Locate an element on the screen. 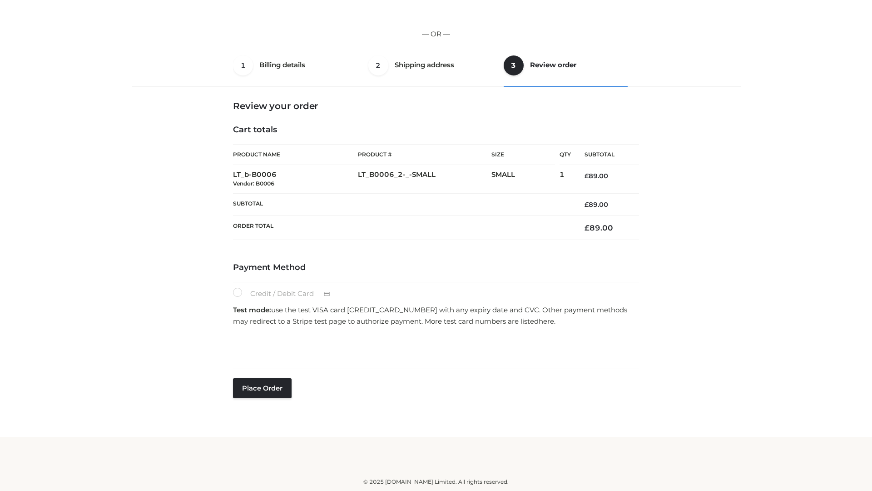  h3: Review your order is located at coordinates (436, 106).